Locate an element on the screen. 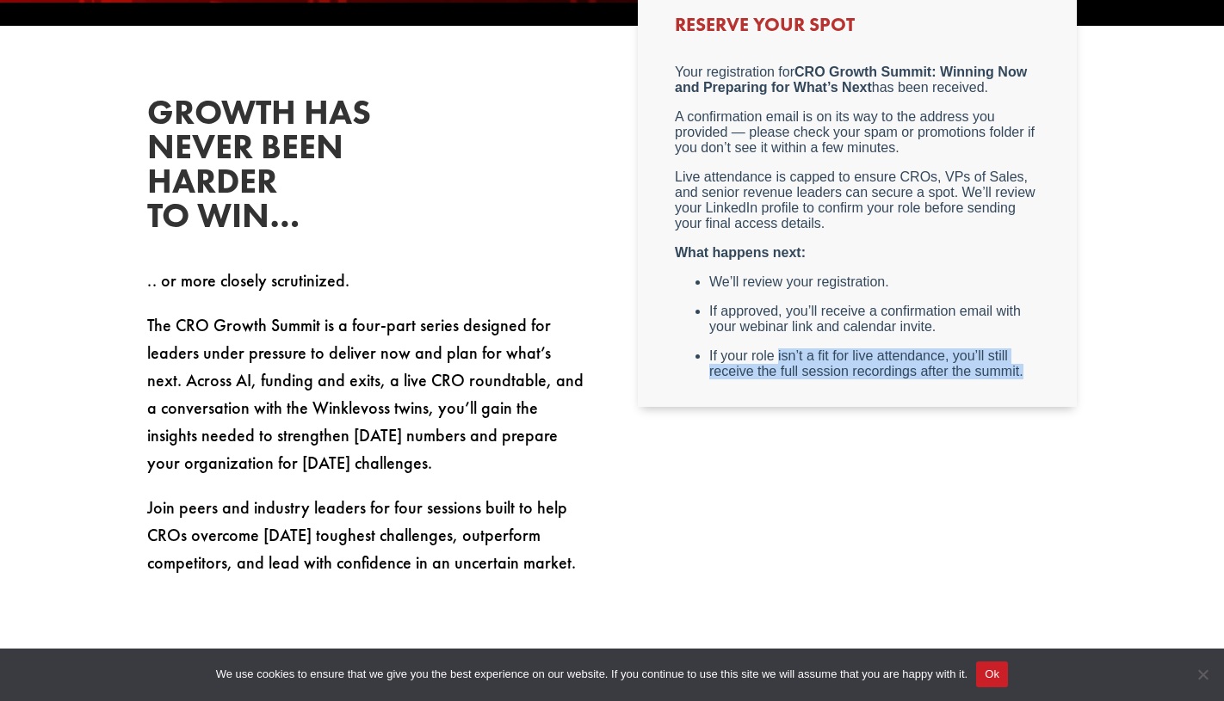  h2: Growth has never been harder to win… is located at coordinates (276, 169).